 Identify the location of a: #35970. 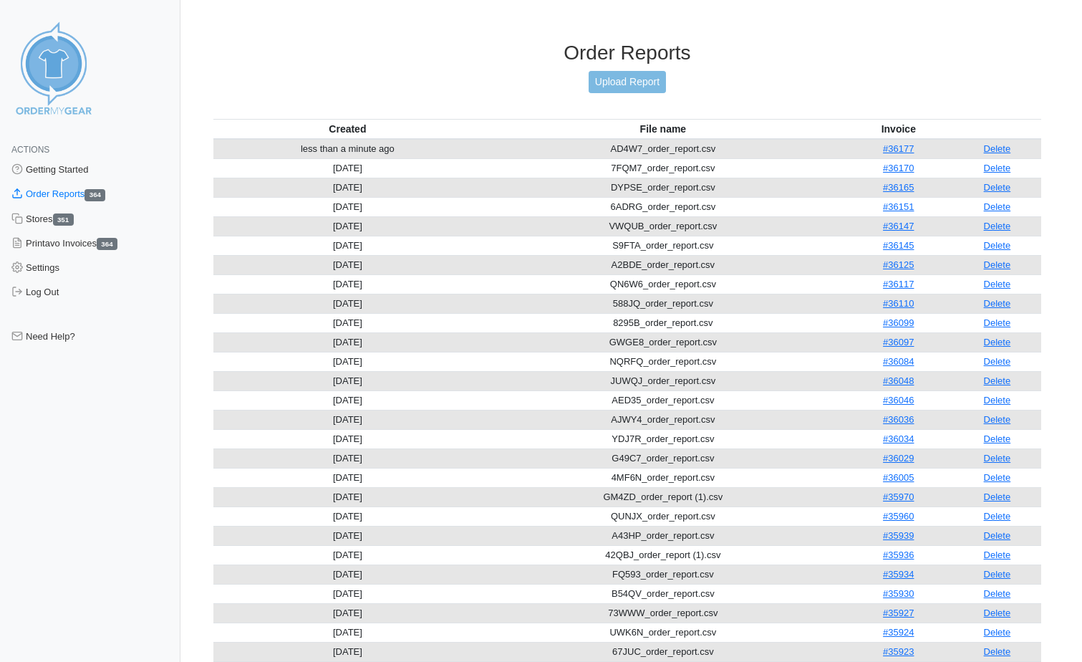
(898, 496).